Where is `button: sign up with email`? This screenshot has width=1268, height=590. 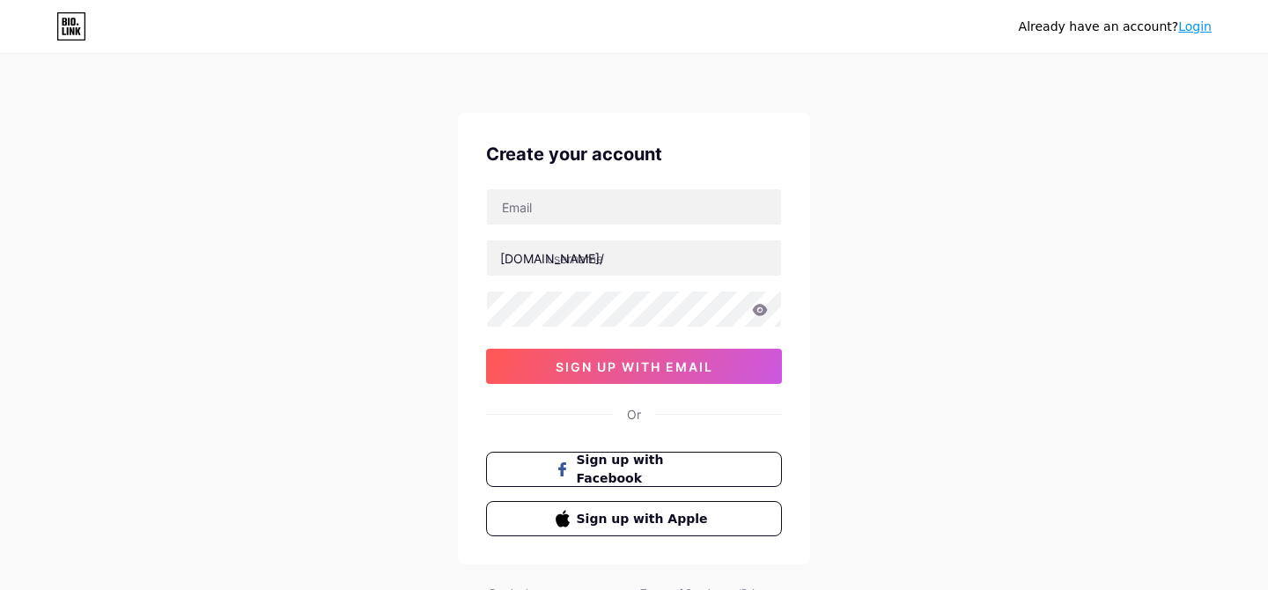
button: sign up with email is located at coordinates (634, 366).